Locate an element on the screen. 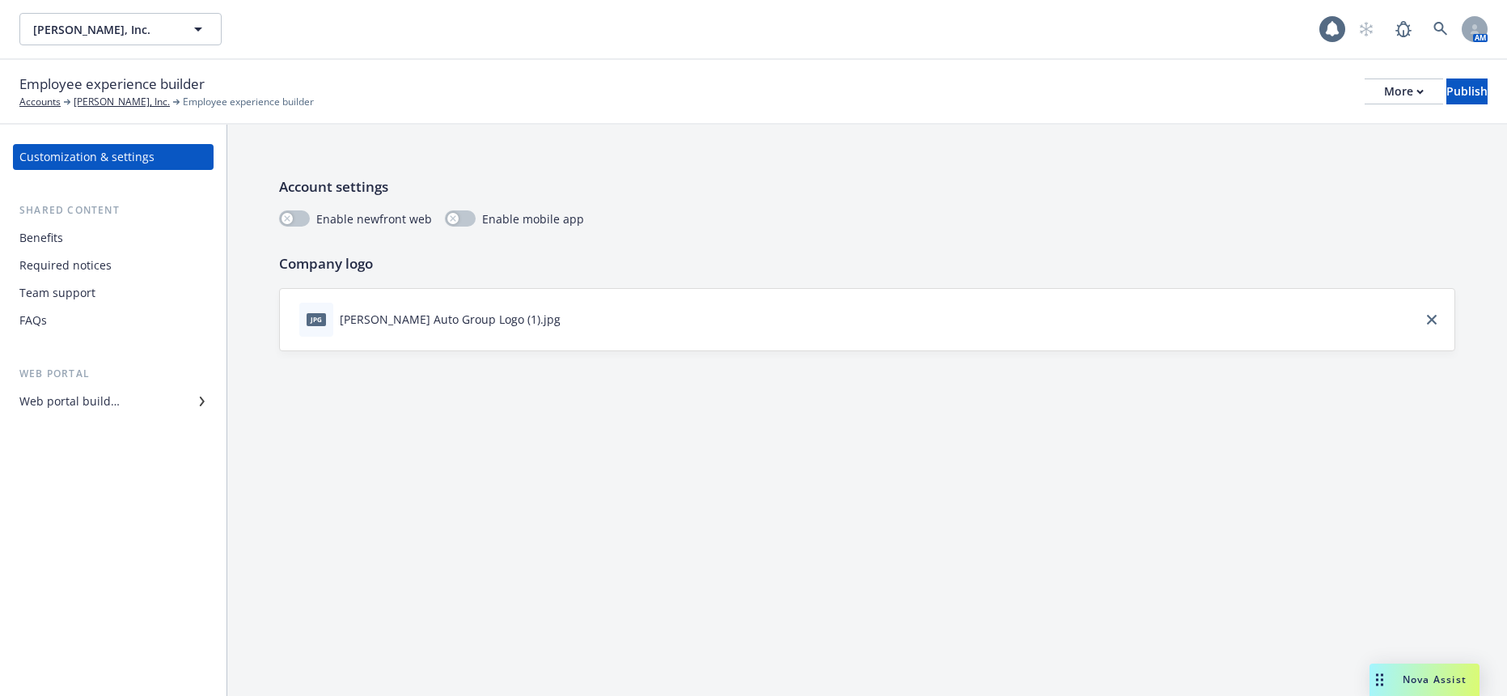 Image resolution: width=1507 pixels, height=696 pixels. div: More is located at coordinates (1404, 91).